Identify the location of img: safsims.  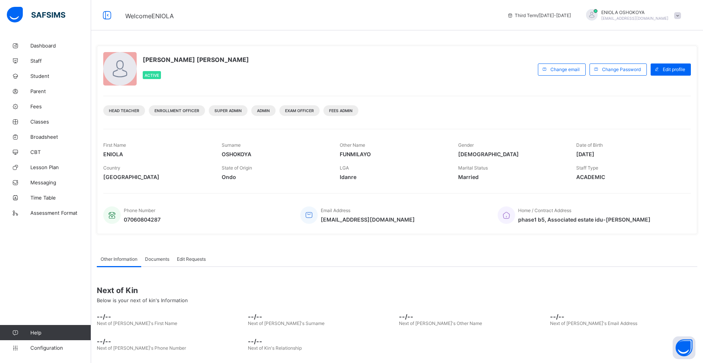
(36, 15).